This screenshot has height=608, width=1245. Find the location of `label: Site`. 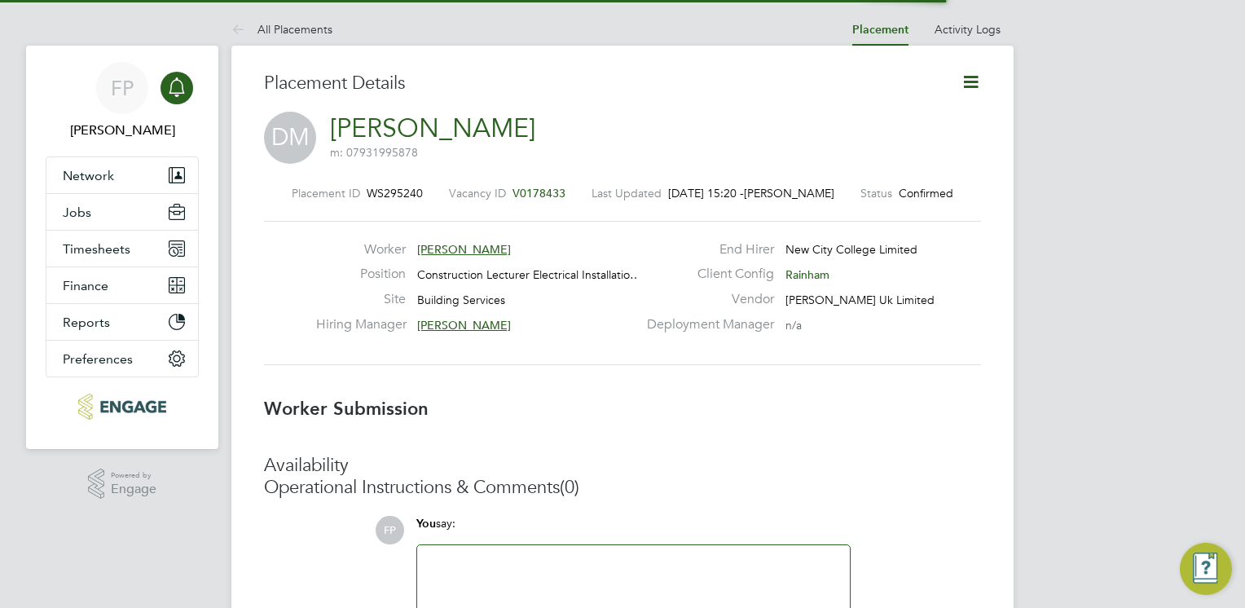

label: Site is located at coordinates (361, 299).